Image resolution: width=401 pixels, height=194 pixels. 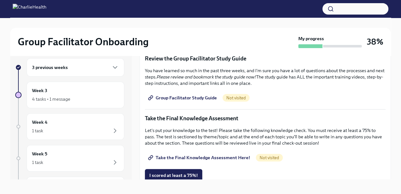 What do you see at coordinates (207, 77) in the screenshot?
I see `em: Please review and bookmark the study guide now!` at bounding box center [207, 77].